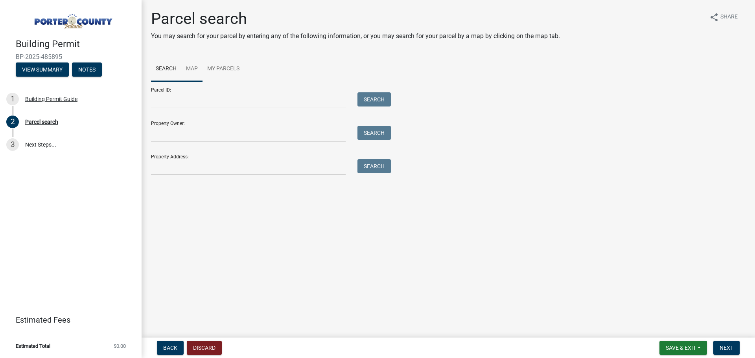 Image resolution: width=755 pixels, height=358 pixels. I want to click on div: Building Permit Guide, so click(51, 99).